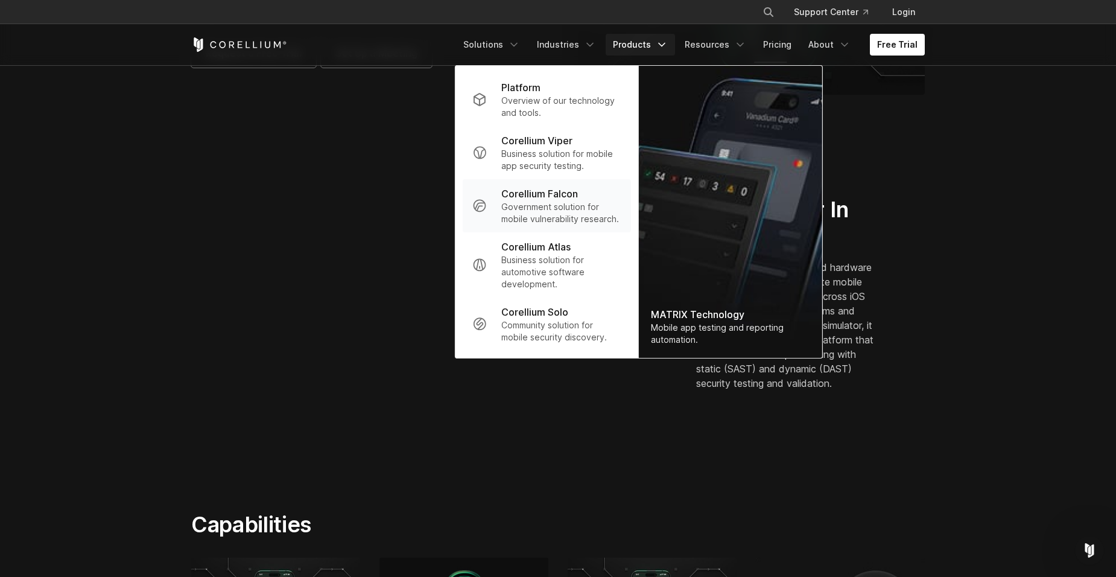 Image resolution: width=1116 pixels, height=577 pixels. What do you see at coordinates (731, 212) in the screenshot?
I see `img: Matrix_WebNav_1x` at bounding box center [731, 212].